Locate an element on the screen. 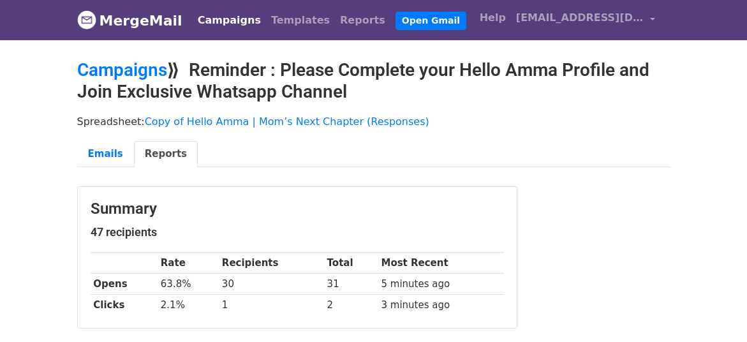 This screenshot has height=342, width=747. a: Templates is located at coordinates (301, 20).